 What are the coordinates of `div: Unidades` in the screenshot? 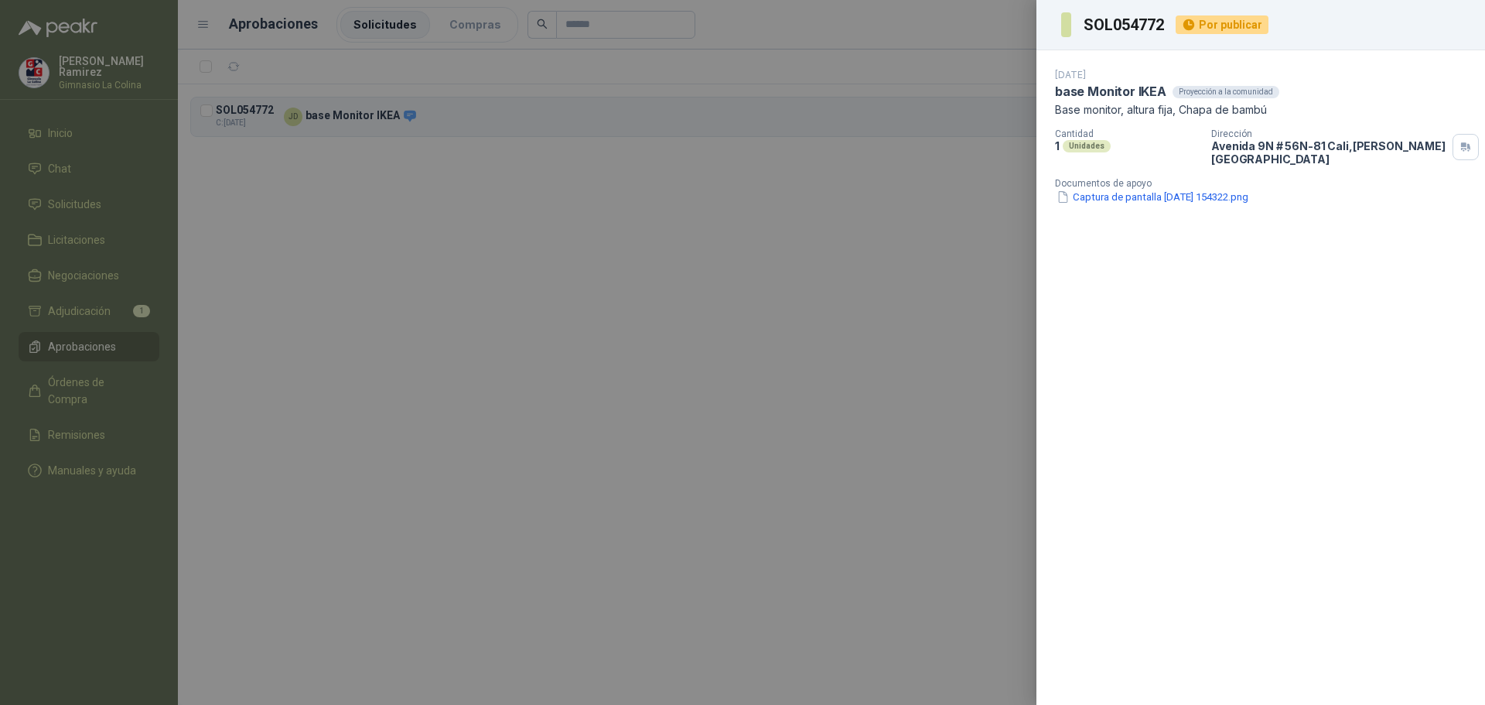 It's located at (1087, 146).